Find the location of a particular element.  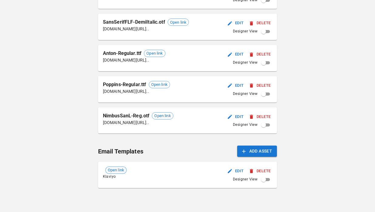

p: Anton-Regular.ttf is located at coordinates (122, 53).